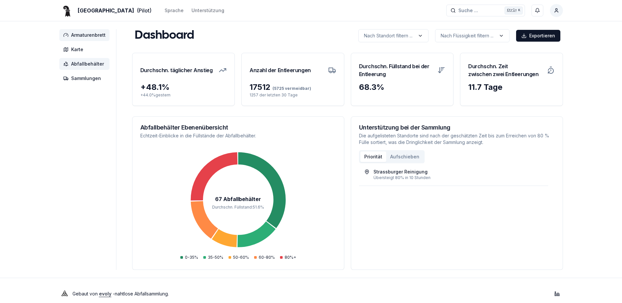 This screenshot has height=303, width=622. What do you see at coordinates (176, 70) in the screenshot?
I see `h3: Durchschn. täglicher Anstieg` at bounding box center [176, 70].